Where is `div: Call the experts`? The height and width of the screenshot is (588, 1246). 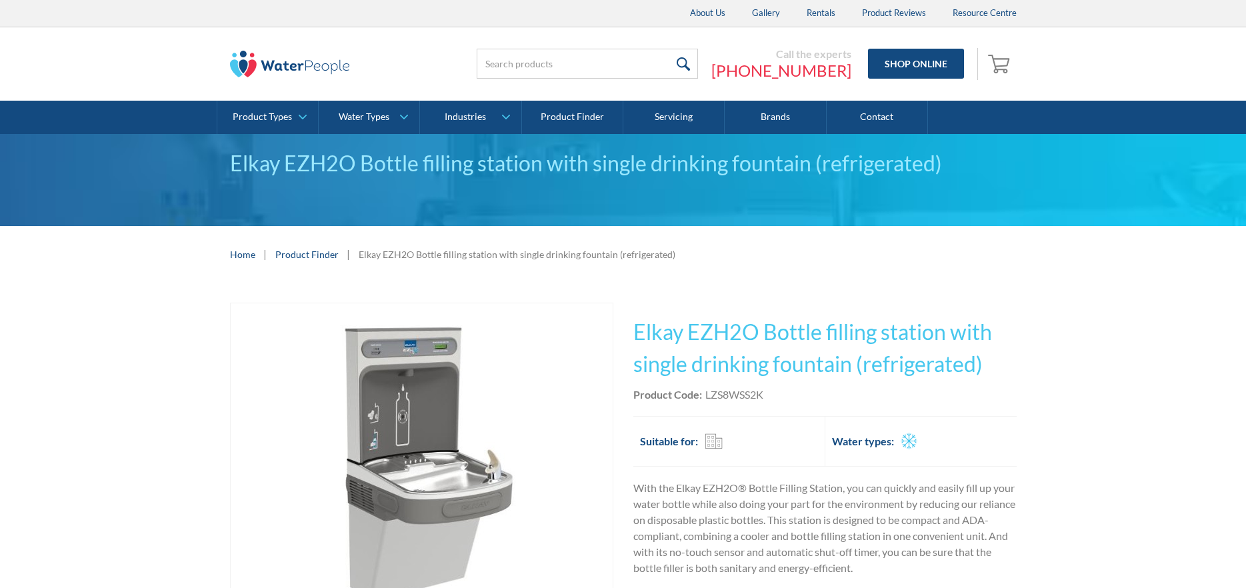
div: Call the experts is located at coordinates (781, 54).